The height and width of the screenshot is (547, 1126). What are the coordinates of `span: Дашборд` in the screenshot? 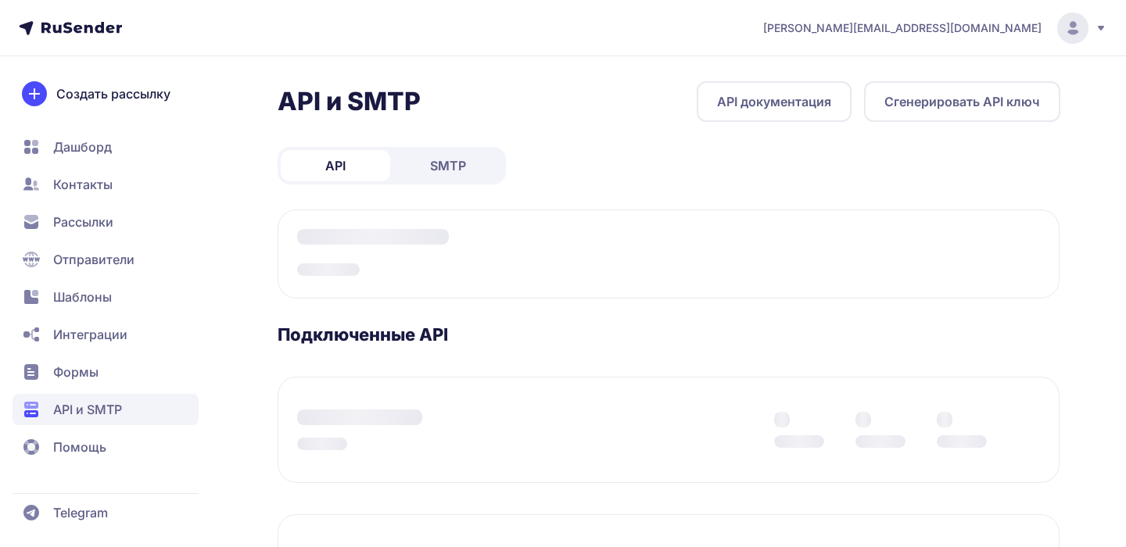 It's located at (82, 147).